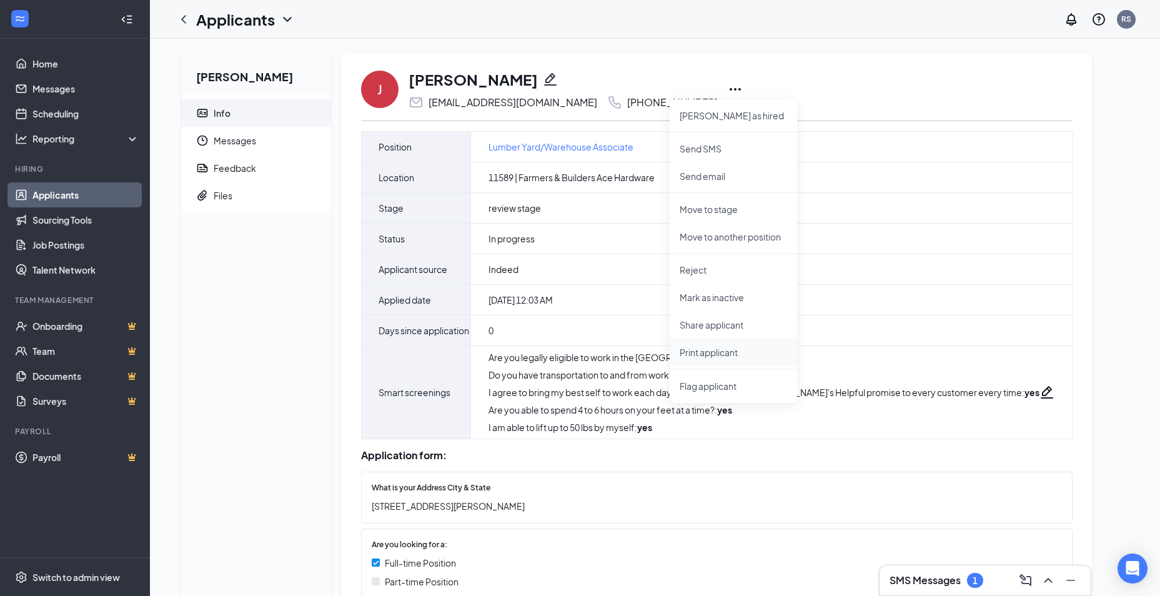 The height and width of the screenshot is (596, 1160). Describe the element at coordinates (512, 239) in the screenshot. I see `span: In progress` at that location.